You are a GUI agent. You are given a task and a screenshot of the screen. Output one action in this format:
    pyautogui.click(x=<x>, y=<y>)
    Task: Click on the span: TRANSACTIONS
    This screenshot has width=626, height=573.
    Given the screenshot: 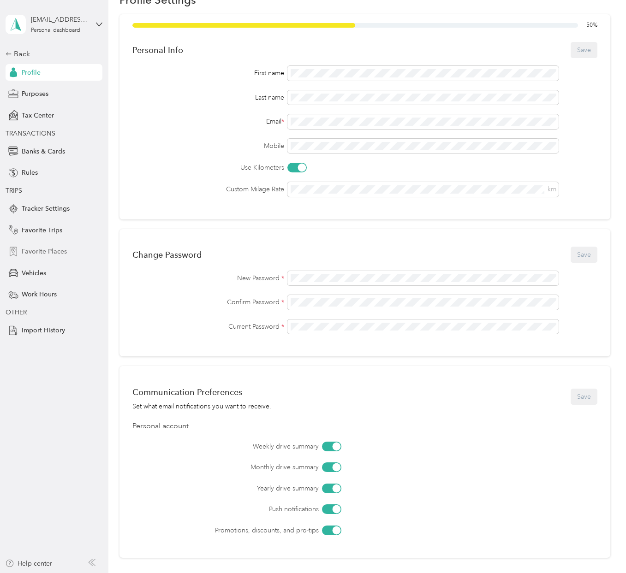 What is the action you would take?
    pyautogui.click(x=30, y=133)
    